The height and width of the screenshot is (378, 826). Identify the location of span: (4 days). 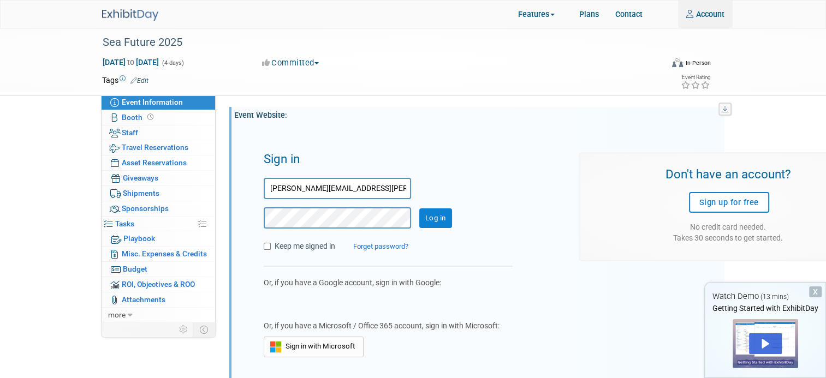
(172, 63).